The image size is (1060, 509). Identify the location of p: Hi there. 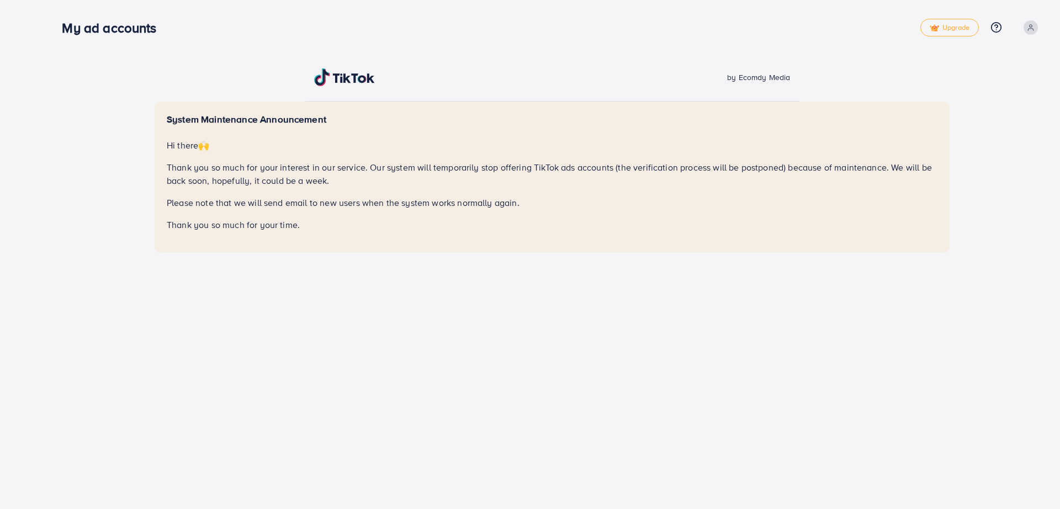
(552, 145).